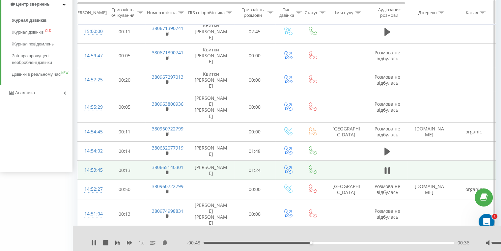 The image size is (501, 251). I want to click on div: 14:55:29, so click(91, 107).